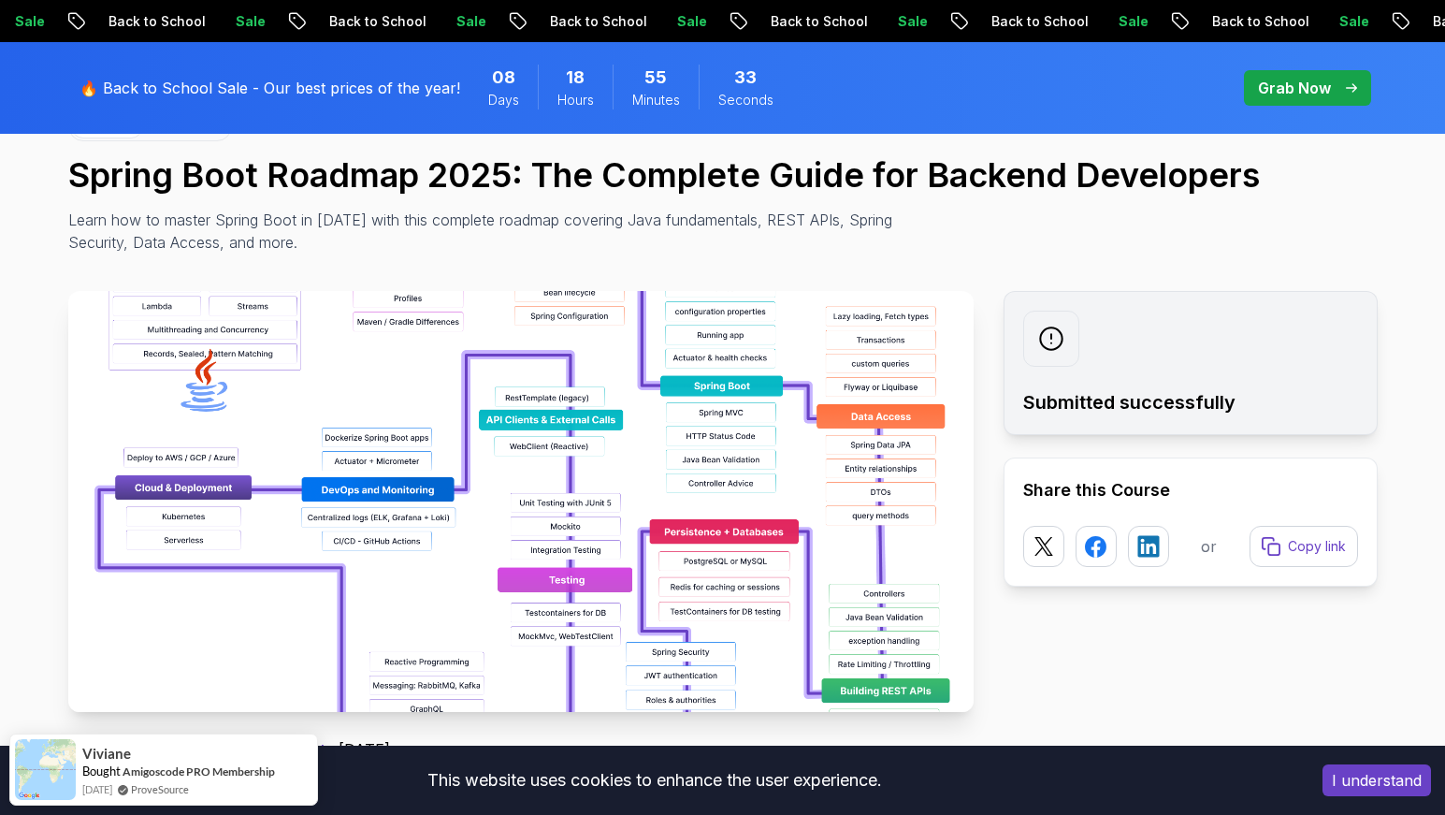  I want to click on button: Accept cookies, so click(1377, 780).